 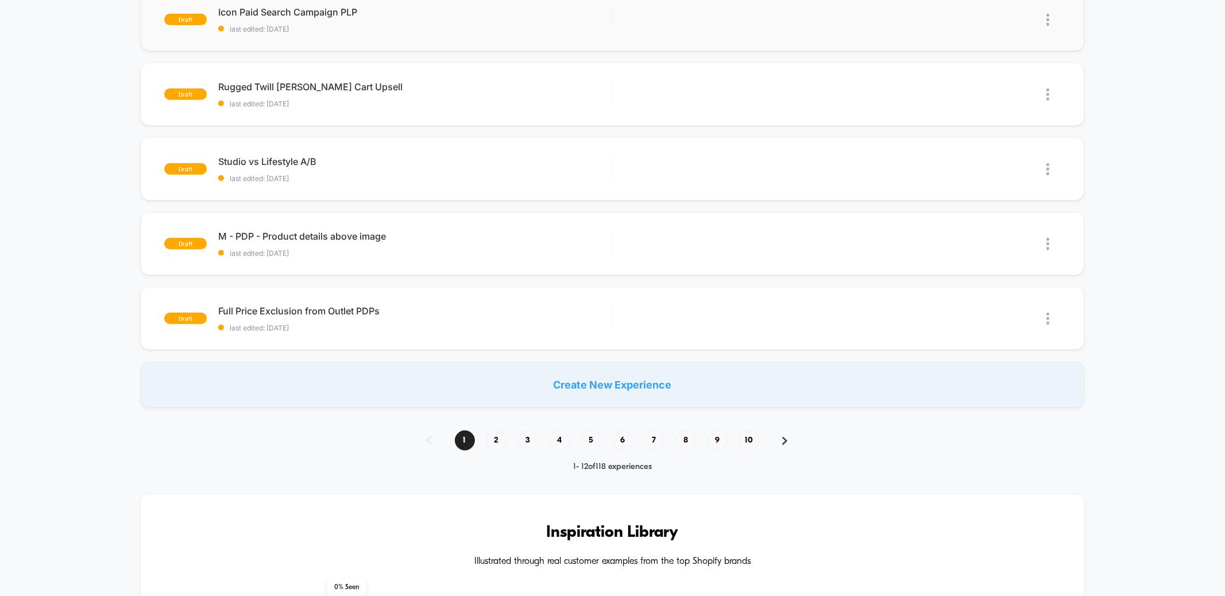 I want to click on div: 1 - 12 of 118 experiences, so click(x=613, y=466).